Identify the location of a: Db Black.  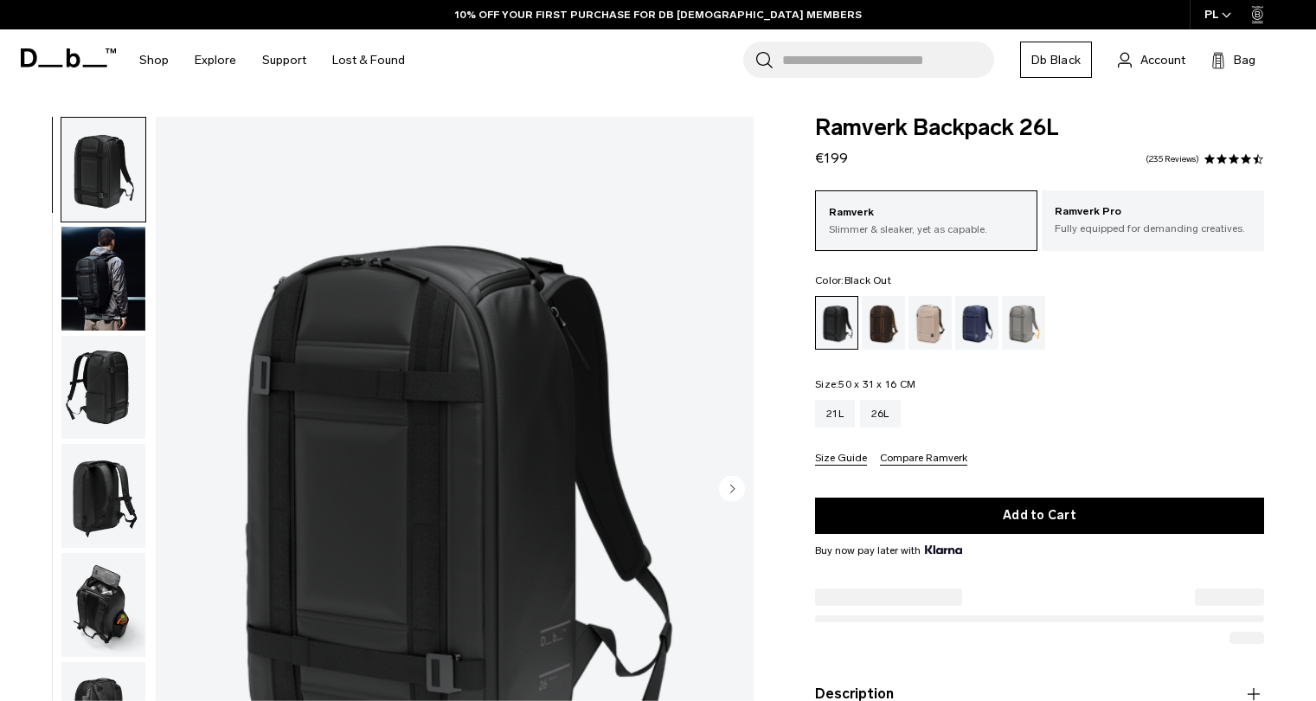
(1056, 60).